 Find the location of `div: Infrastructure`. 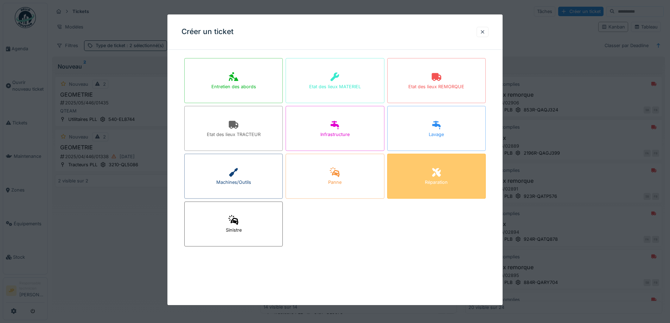

div: Infrastructure is located at coordinates (335, 135).